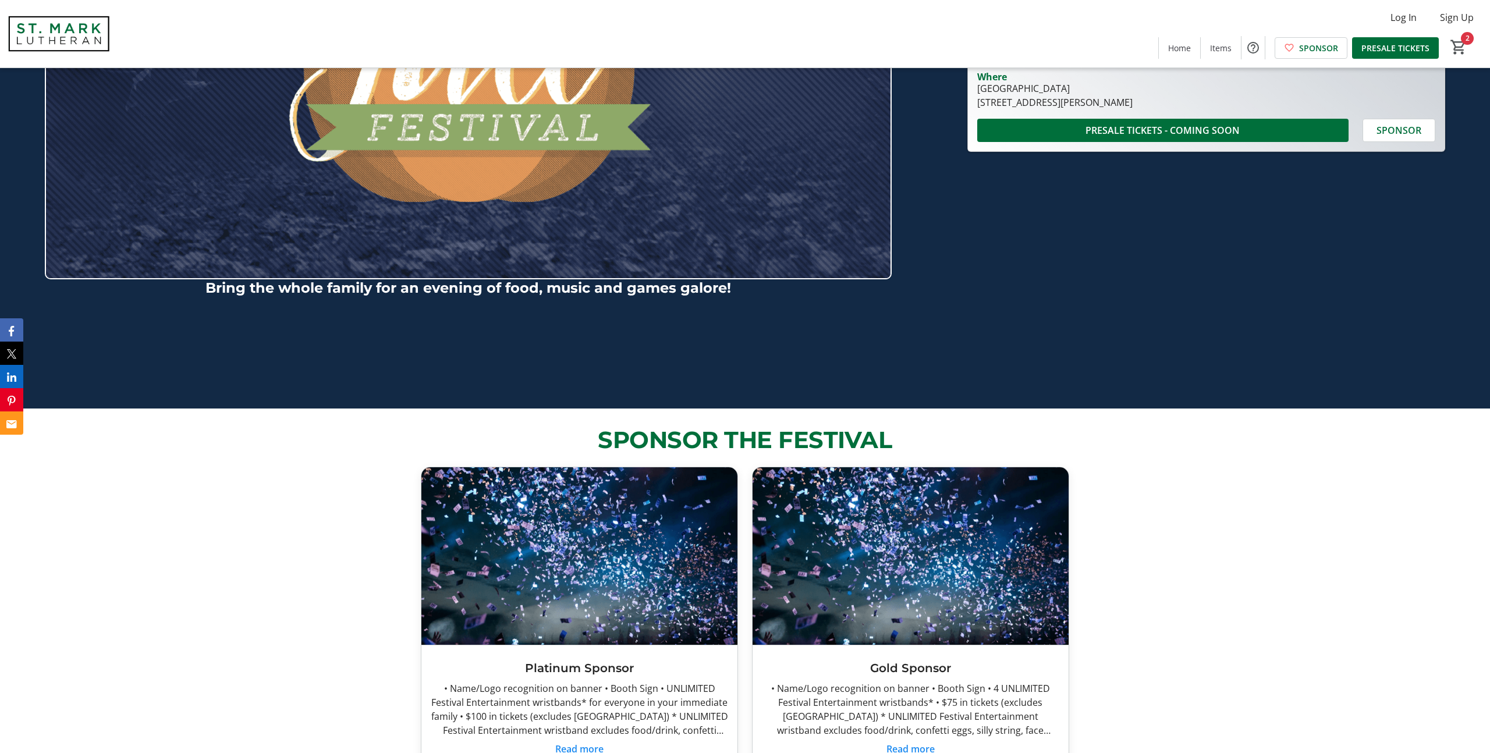 This screenshot has width=1490, height=753. What do you see at coordinates (1404, 17) in the screenshot?
I see `span: Log In` at bounding box center [1404, 17].